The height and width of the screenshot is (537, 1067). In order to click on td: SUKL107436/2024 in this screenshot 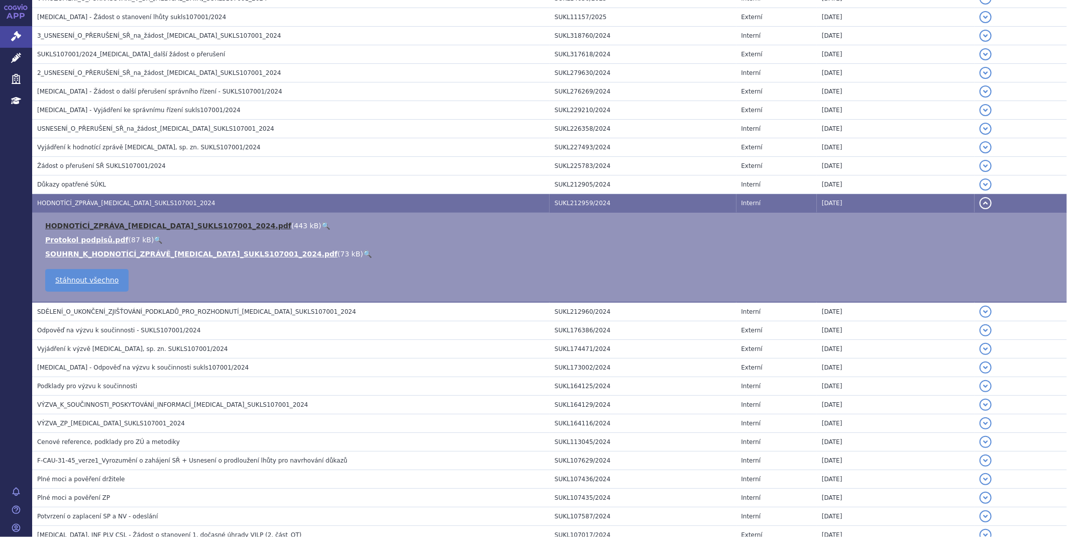, I will do `click(643, 479)`.